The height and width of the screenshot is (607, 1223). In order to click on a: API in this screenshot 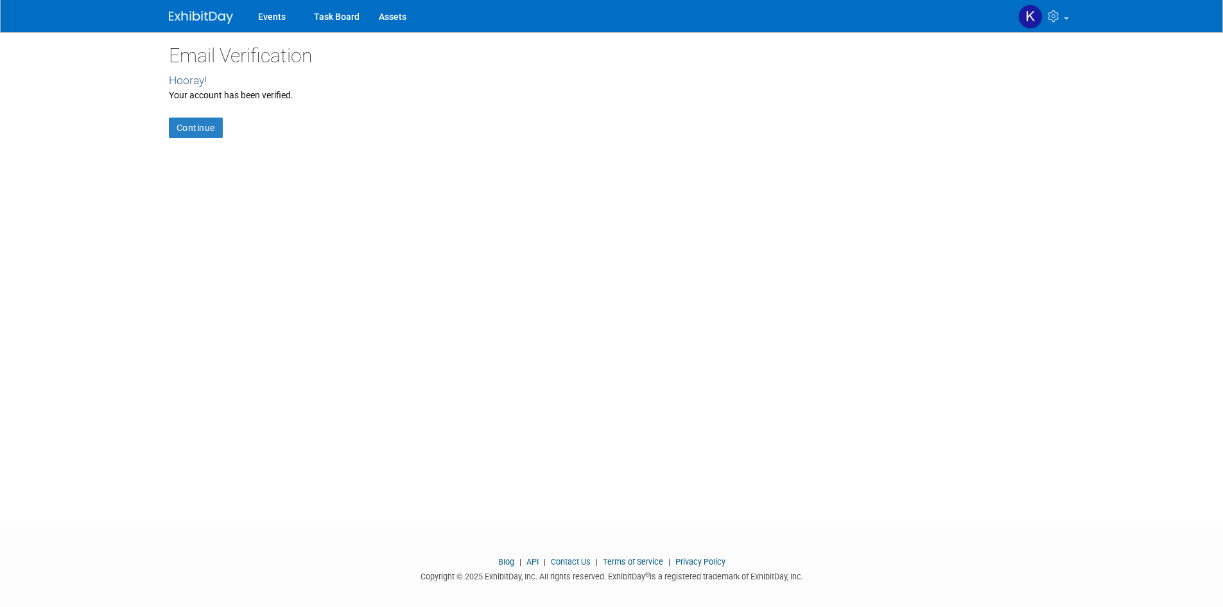, I will do `click(532, 561)`.